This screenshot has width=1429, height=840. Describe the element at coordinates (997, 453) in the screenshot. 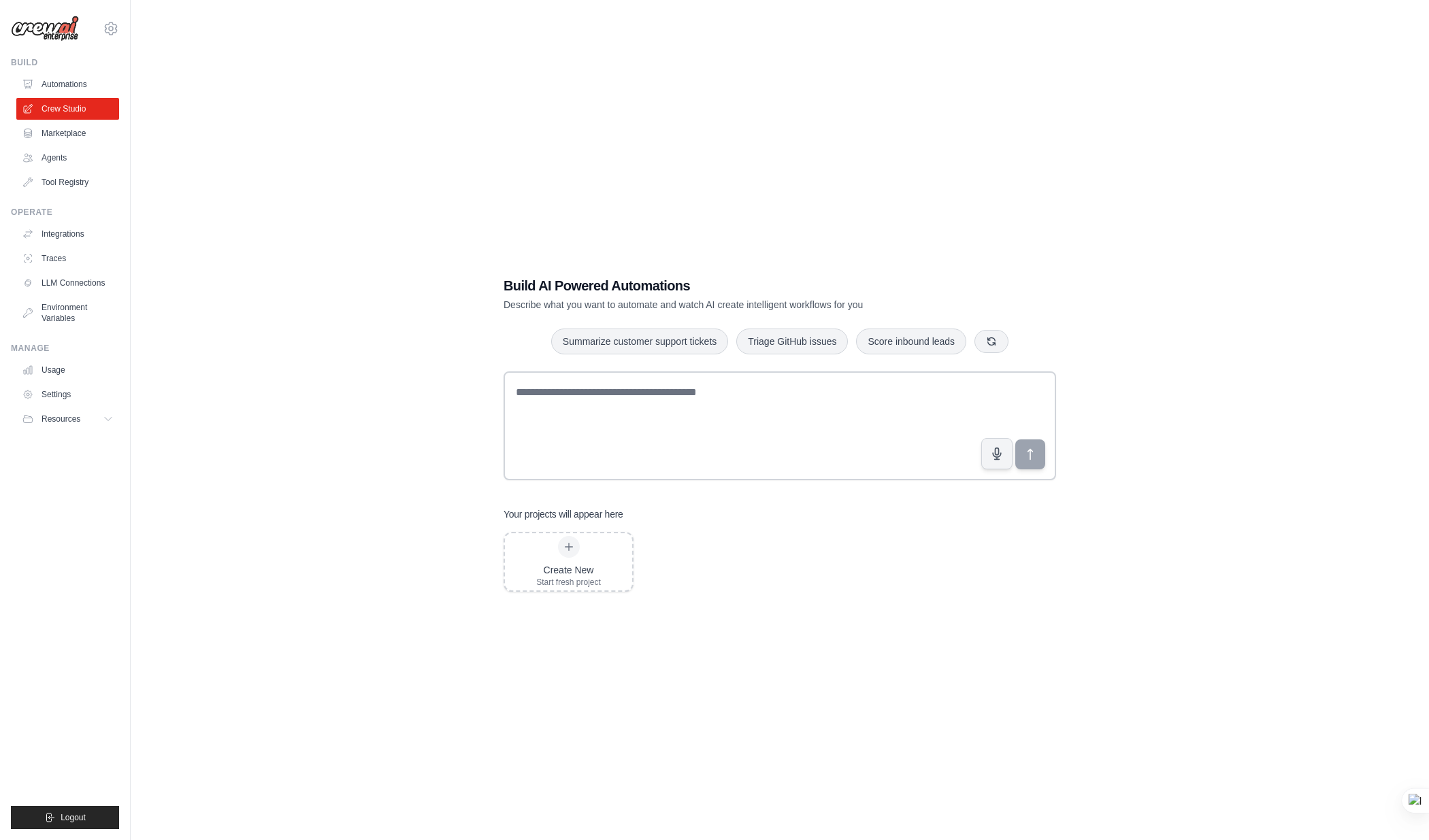

I see `button: Click to speak your automation idea` at that location.